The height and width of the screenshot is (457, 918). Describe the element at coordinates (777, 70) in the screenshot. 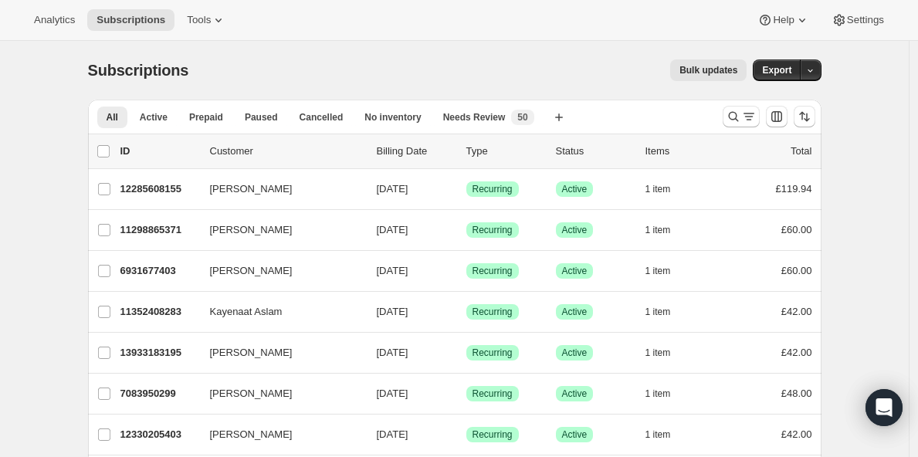

I see `span: Export` at that location.